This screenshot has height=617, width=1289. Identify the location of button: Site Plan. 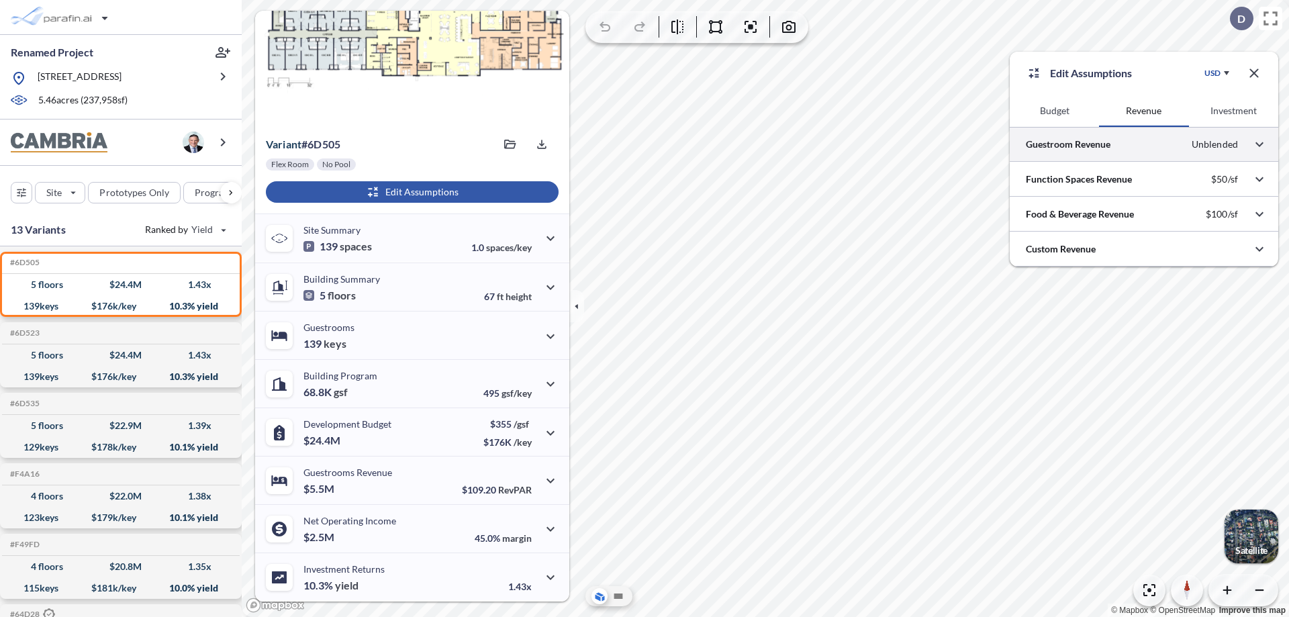
(618, 596).